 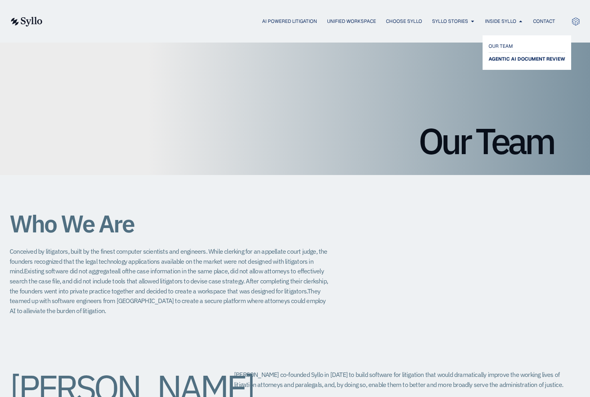 I want to click on span: the case information in the same place, did not allow attorneys to effectively search the case fi..., so click(x=167, y=276).